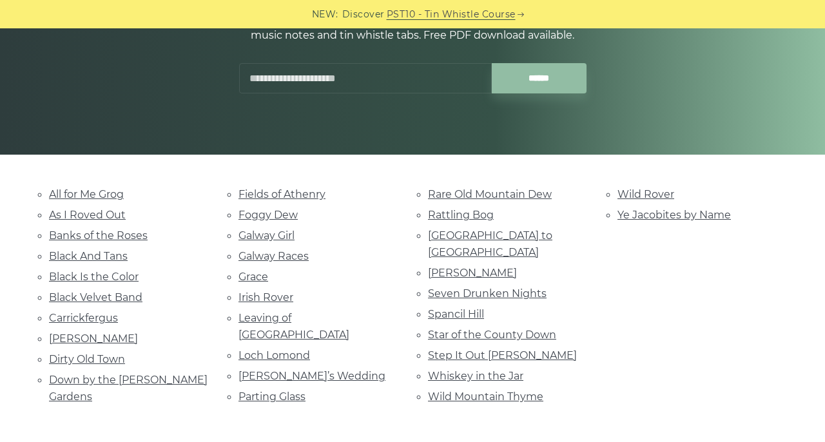 The height and width of the screenshot is (442, 825). I want to click on a: Fields of Athenry, so click(282, 194).